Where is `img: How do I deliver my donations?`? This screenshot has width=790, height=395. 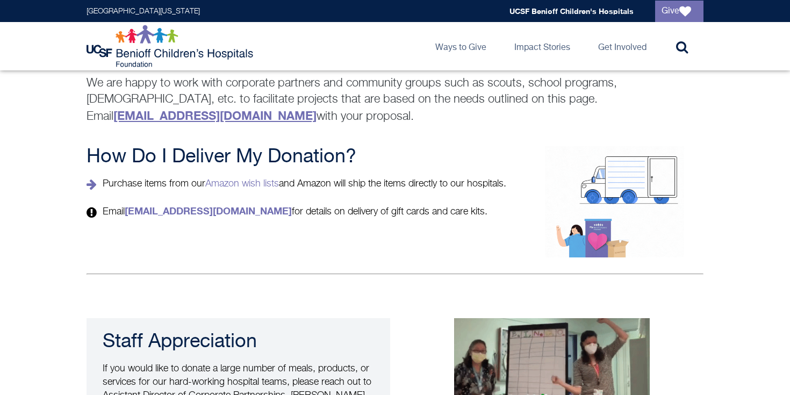 img: How do I deliver my donations? is located at coordinates (614, 202).